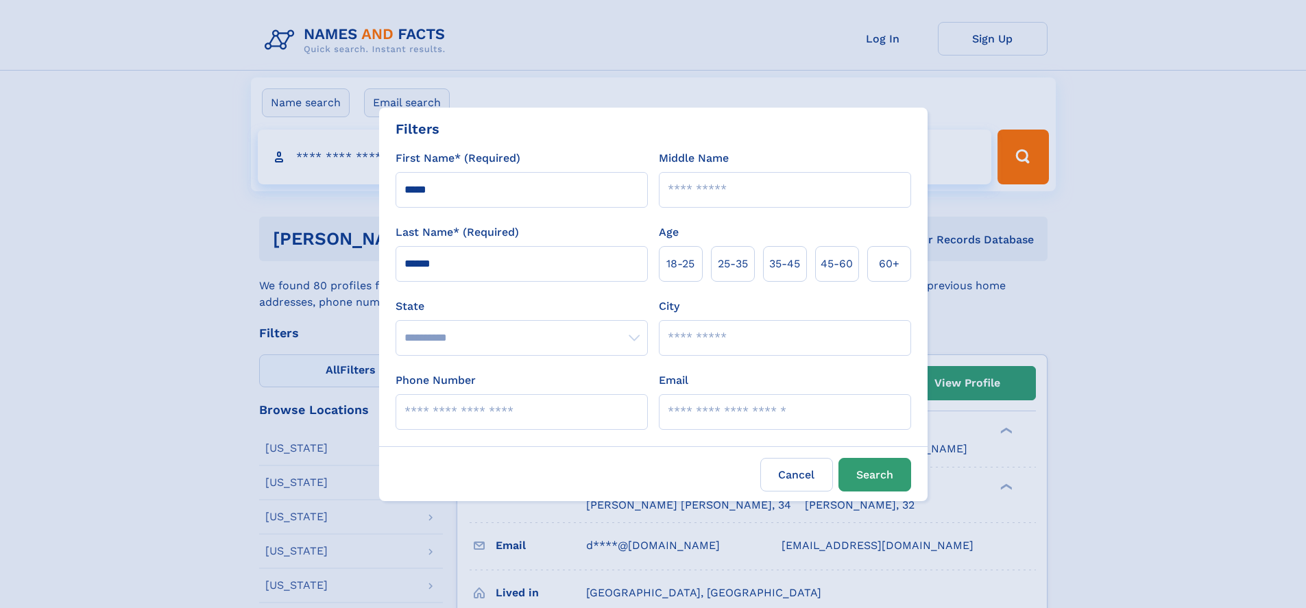 The height and width of the screenshot is (608, 1306). I want to click on label: First Name* (Required), so click(458, 158).